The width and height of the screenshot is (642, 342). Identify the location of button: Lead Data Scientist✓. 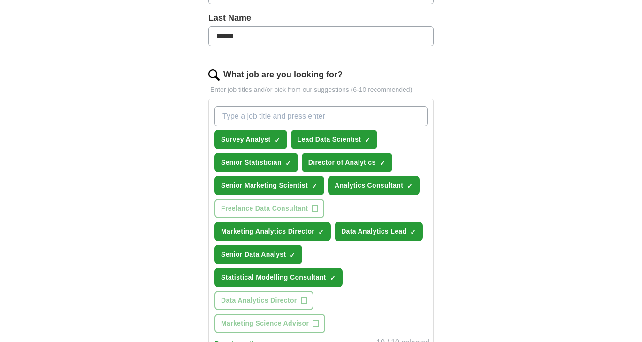
(334, 139).